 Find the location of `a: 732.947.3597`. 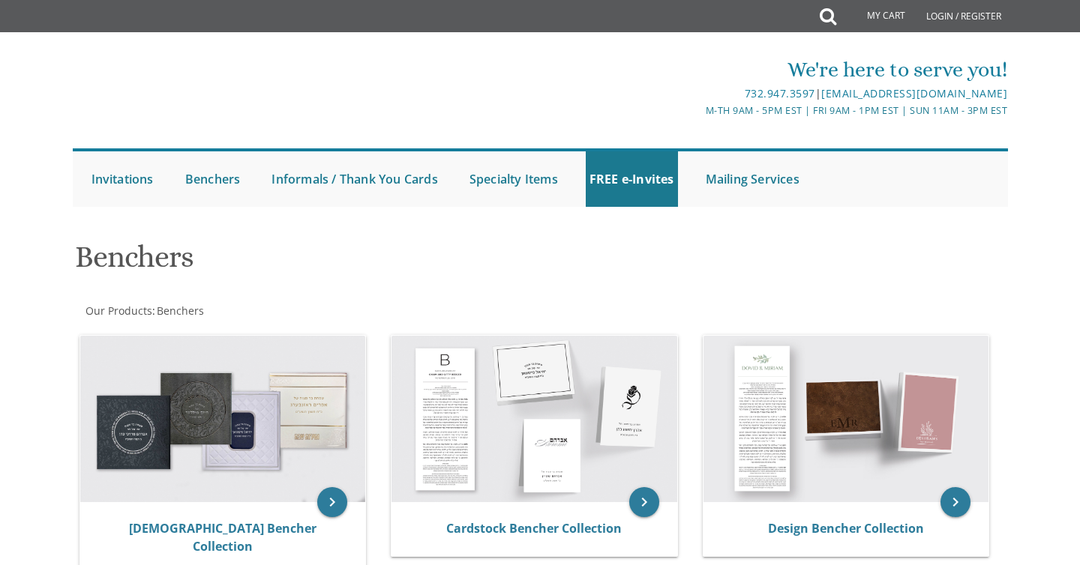

a: 732.947.3597 is located at coordinates (780, 93).